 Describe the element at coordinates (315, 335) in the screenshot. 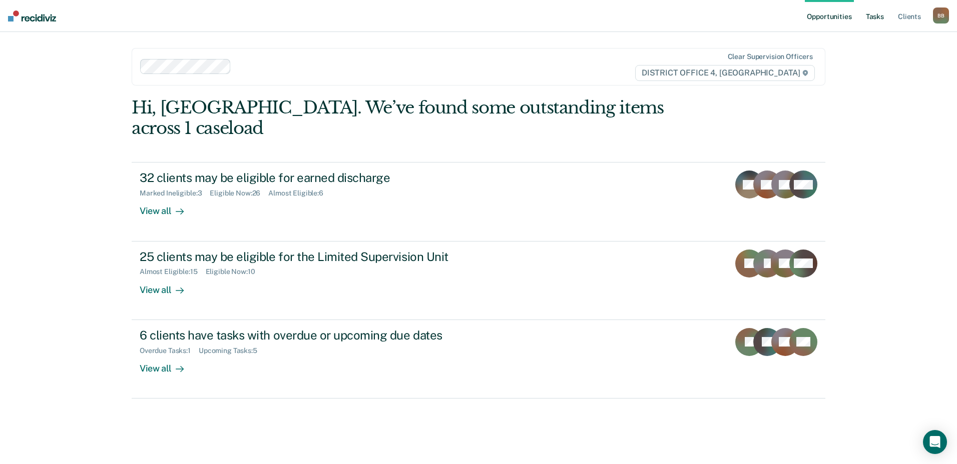

I see `div: 6 clients have tasks with overdue or upcoming due dates` at that location.